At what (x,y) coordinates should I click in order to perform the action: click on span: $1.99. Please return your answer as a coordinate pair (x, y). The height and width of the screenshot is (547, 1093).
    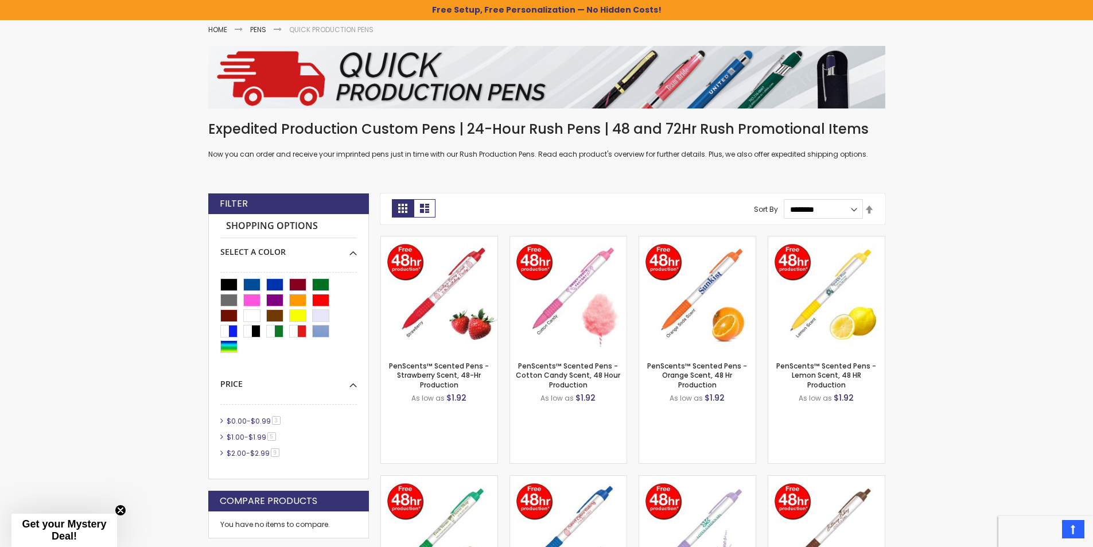
    Looking at the image, I should click on (257, 437).